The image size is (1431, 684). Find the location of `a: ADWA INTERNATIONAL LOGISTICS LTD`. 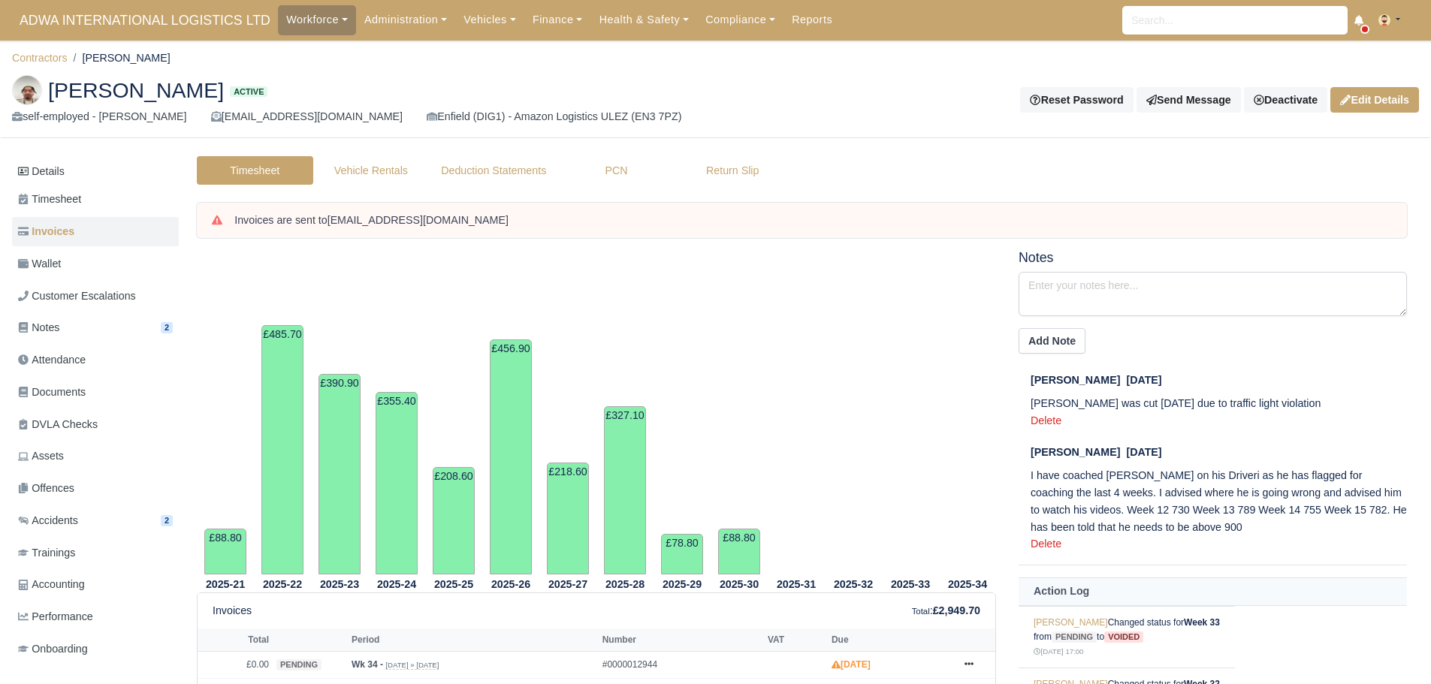

a: ADWA INTERNATIONAL LOGISTICS LTD is located at coordinates (145, 20).